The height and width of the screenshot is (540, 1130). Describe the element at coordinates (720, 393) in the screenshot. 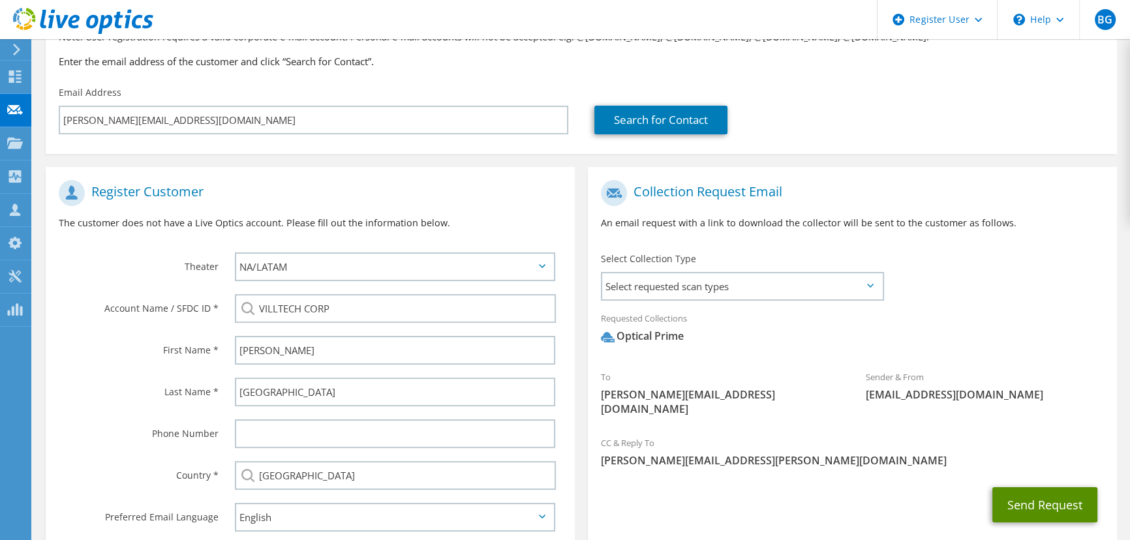

I see `div: To` at that location.